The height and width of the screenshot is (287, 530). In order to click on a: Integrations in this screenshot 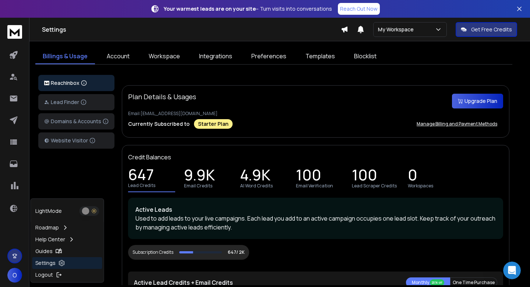, I will do `click(216, 56)`.